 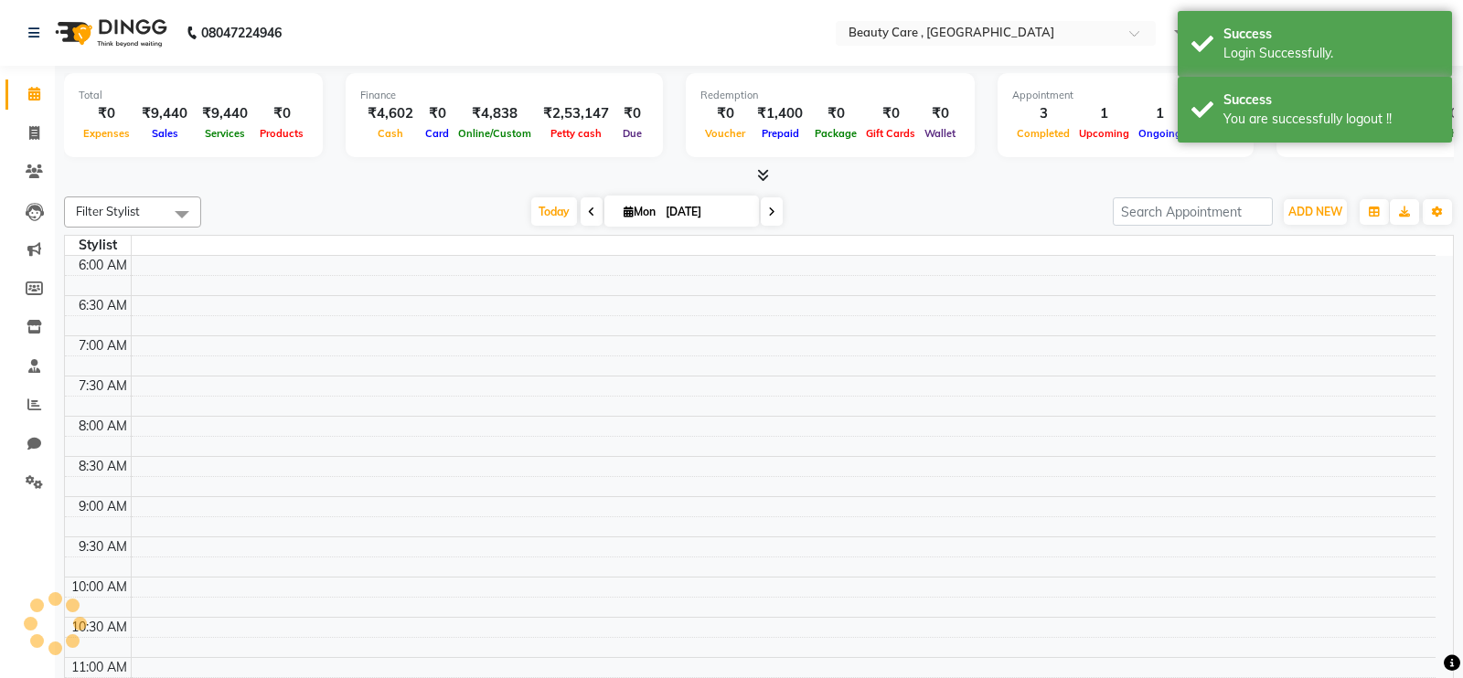 What do you see at coordinates (576, 113) in the screenshot?
I see `div: ₹2,53,147` at bounding box center [576, 113].